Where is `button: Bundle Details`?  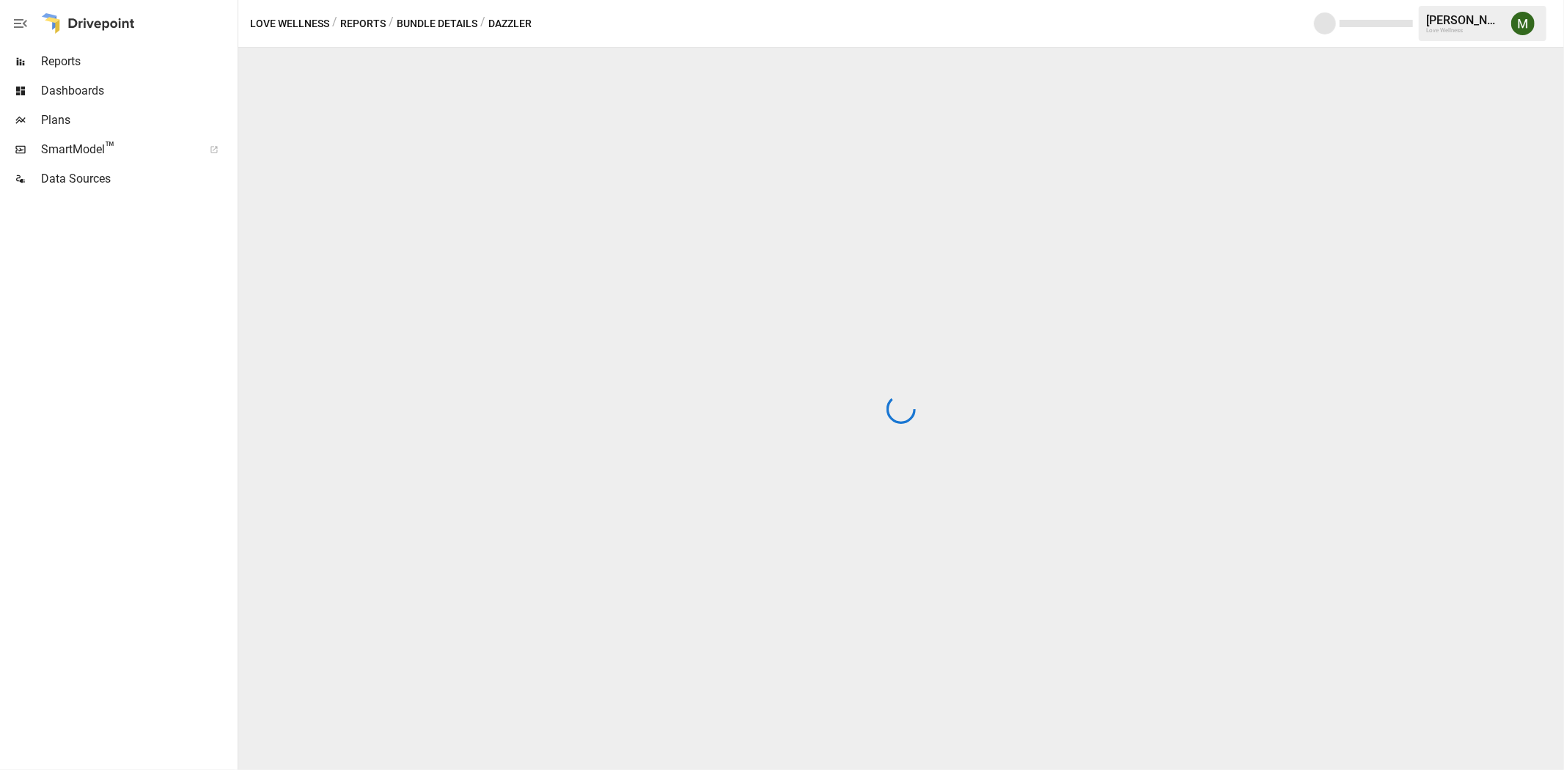 button: Bundle Details is located at coordinates (437, 23).